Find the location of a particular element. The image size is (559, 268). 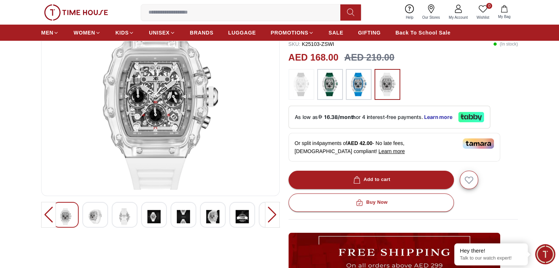

button: My Bag is located at coordinates (505, 12).